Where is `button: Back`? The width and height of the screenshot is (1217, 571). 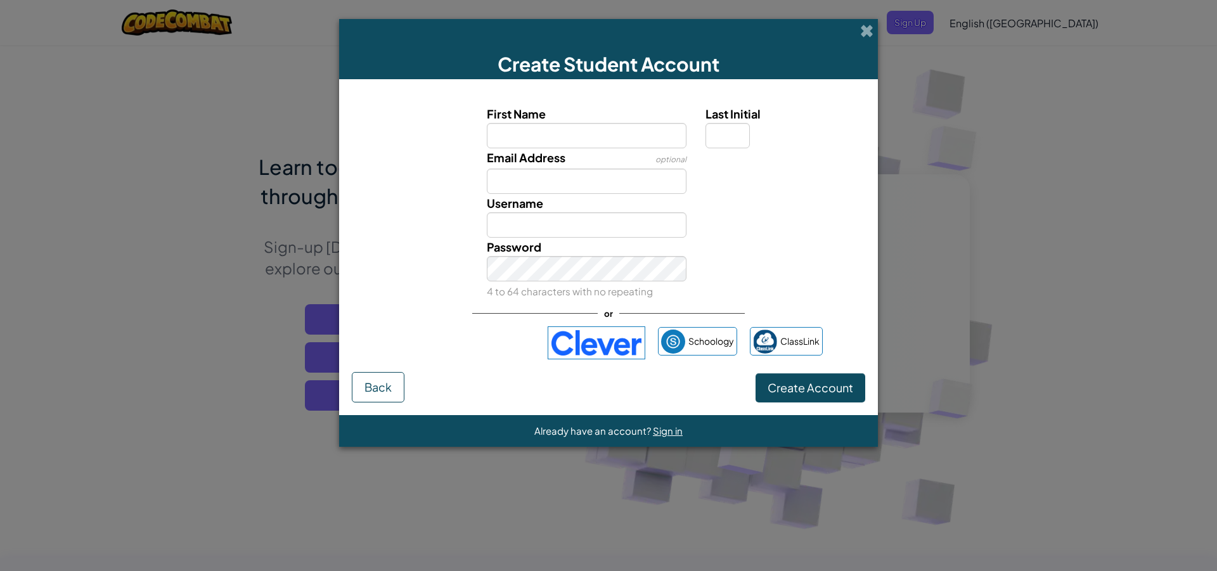 button: Back is located at coordinates (378, 387).